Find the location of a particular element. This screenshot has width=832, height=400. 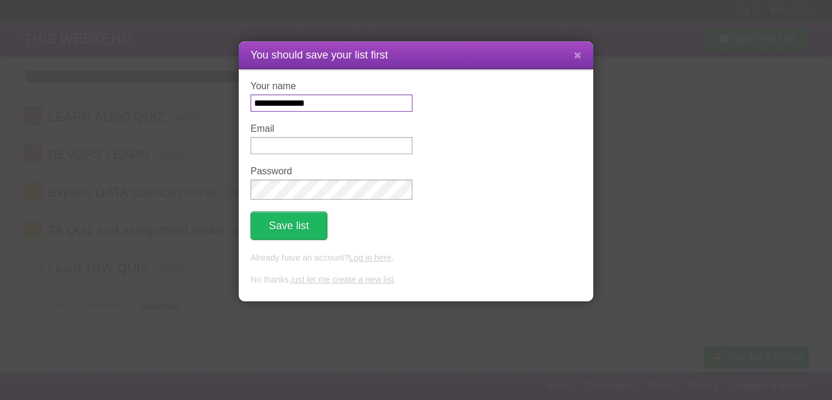

label: Email is located at coordinates (331, 129).